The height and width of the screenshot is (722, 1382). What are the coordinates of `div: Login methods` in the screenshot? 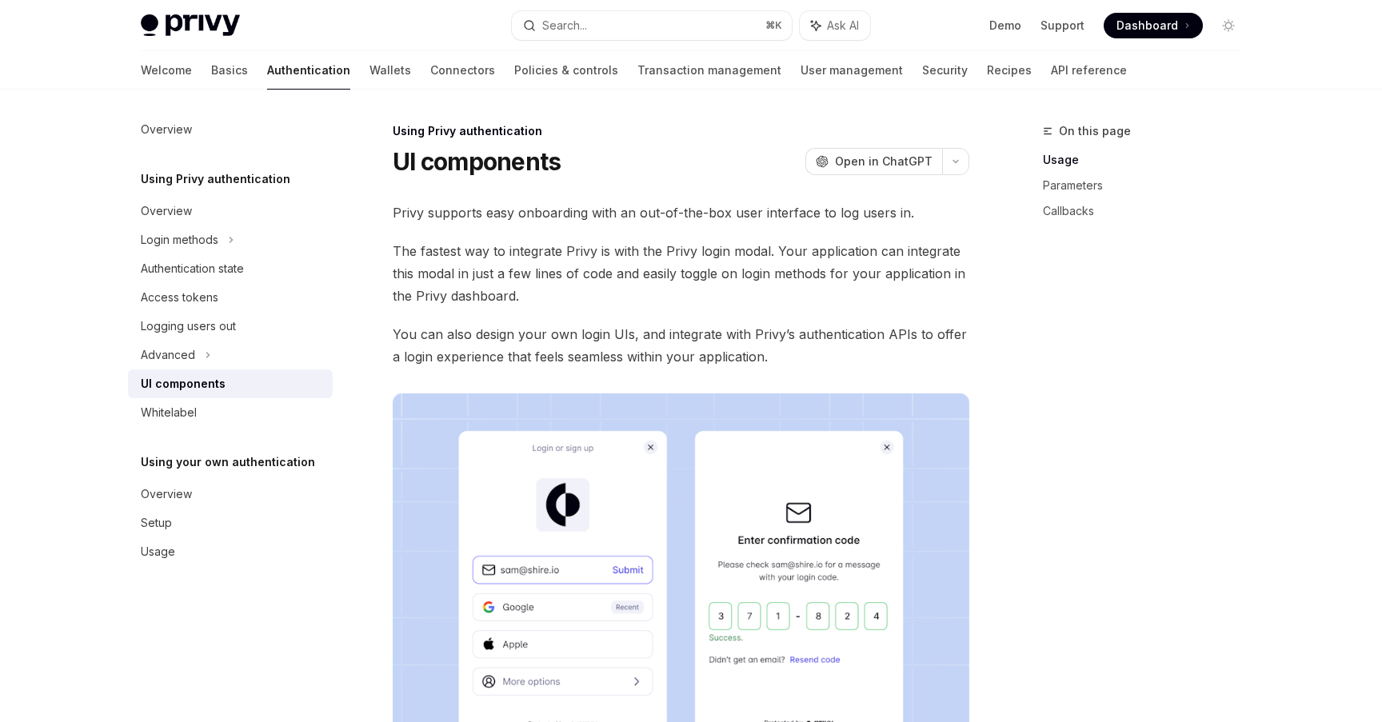 It's located at (179, 240).